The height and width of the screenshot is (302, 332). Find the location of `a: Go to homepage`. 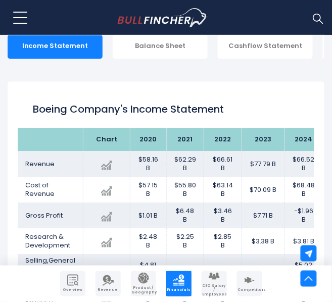

a: Go to homepage is located at coordinates (172, 18).